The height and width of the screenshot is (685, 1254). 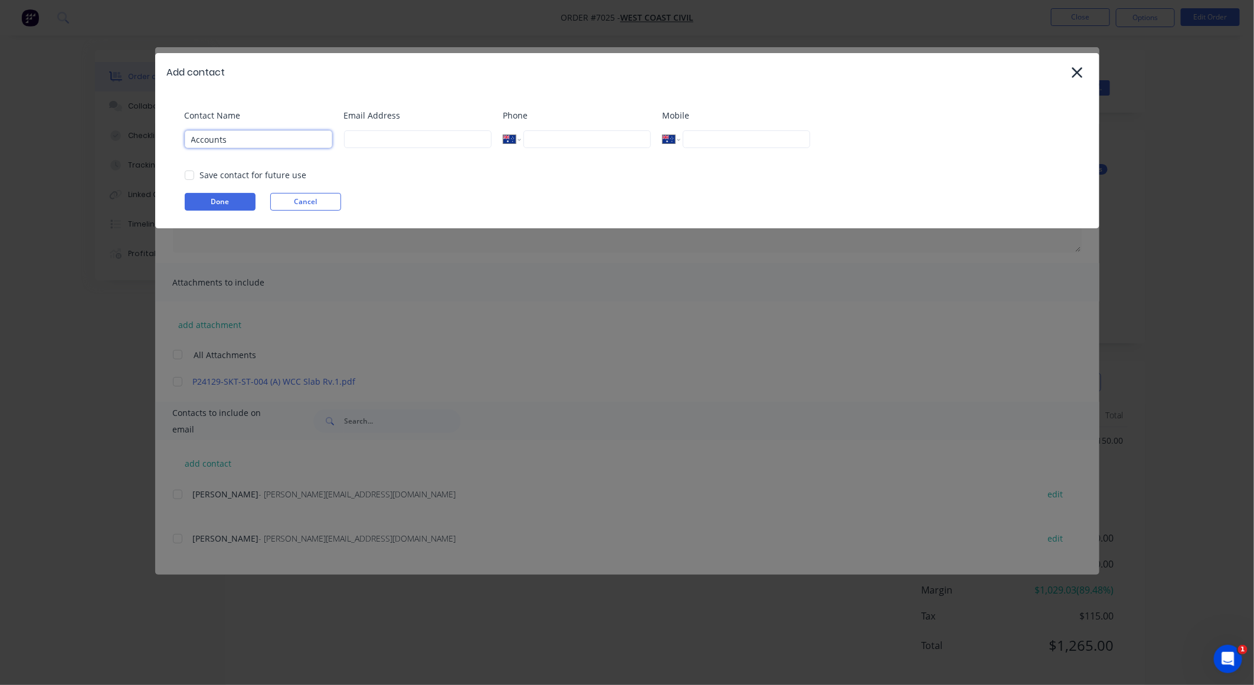 I want to click on button: Done, so click(x=220, y=202).